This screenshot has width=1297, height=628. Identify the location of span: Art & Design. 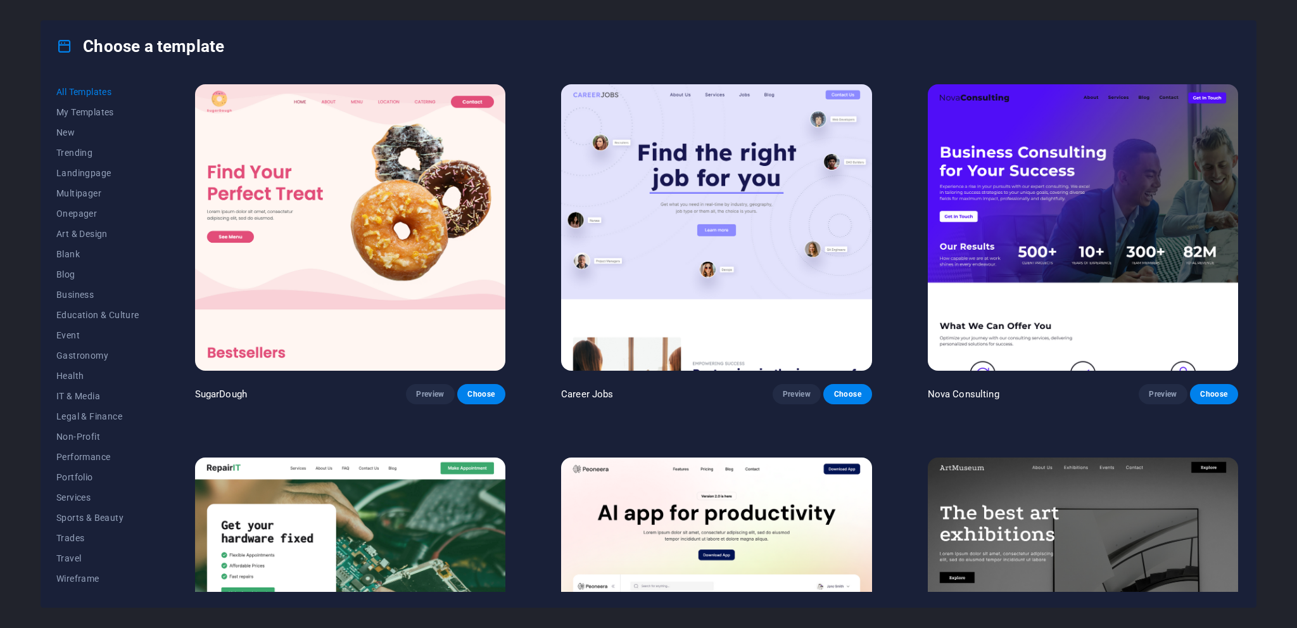
(98, 234).